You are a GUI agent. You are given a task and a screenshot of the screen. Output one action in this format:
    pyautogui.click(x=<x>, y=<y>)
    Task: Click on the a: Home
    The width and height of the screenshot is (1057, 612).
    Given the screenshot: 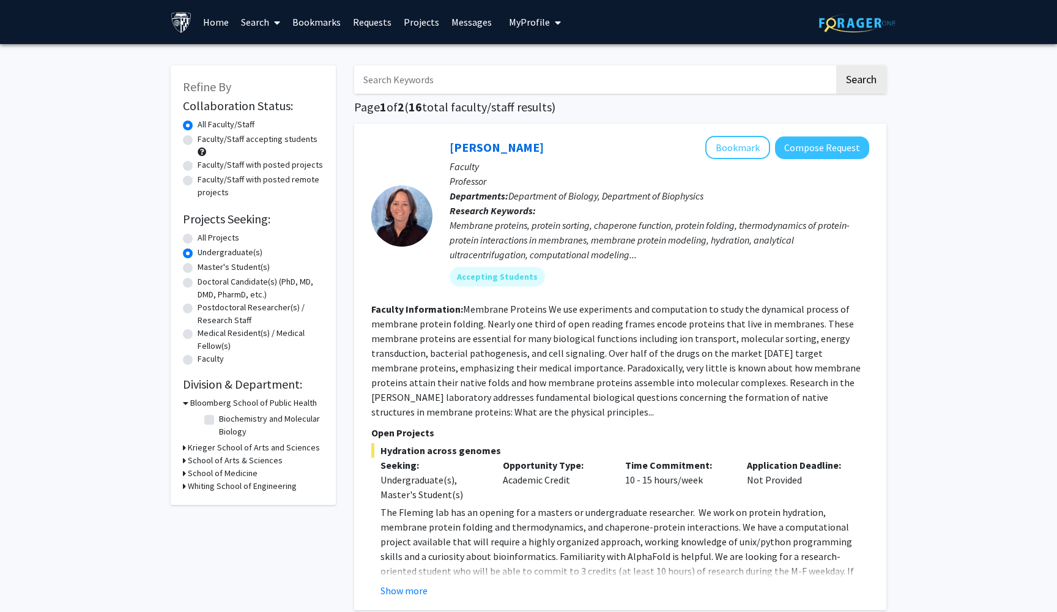 What is the action you would take?
    pyautogui.click(x=216, y=22)
    